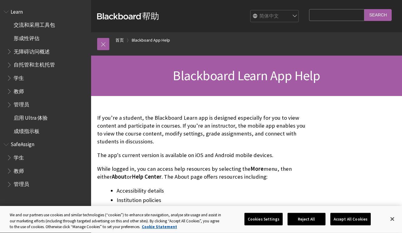  I want to click on span: More, so click(257, 168).